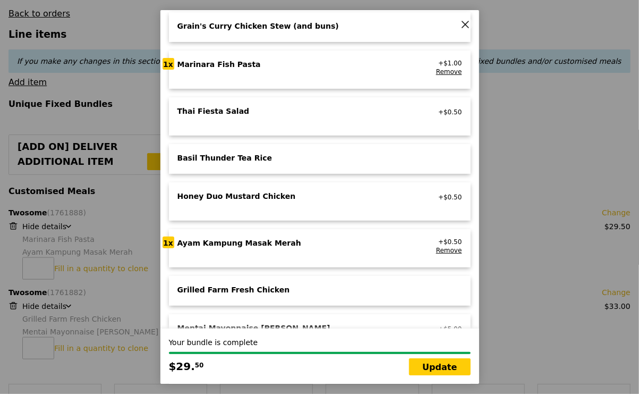 This screenshot has width=639, height=394. I want to click on div: +$5.00, so click(443, 329).